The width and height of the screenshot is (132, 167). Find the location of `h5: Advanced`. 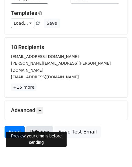

h5: Advanced is located at coordinates (66, 110).